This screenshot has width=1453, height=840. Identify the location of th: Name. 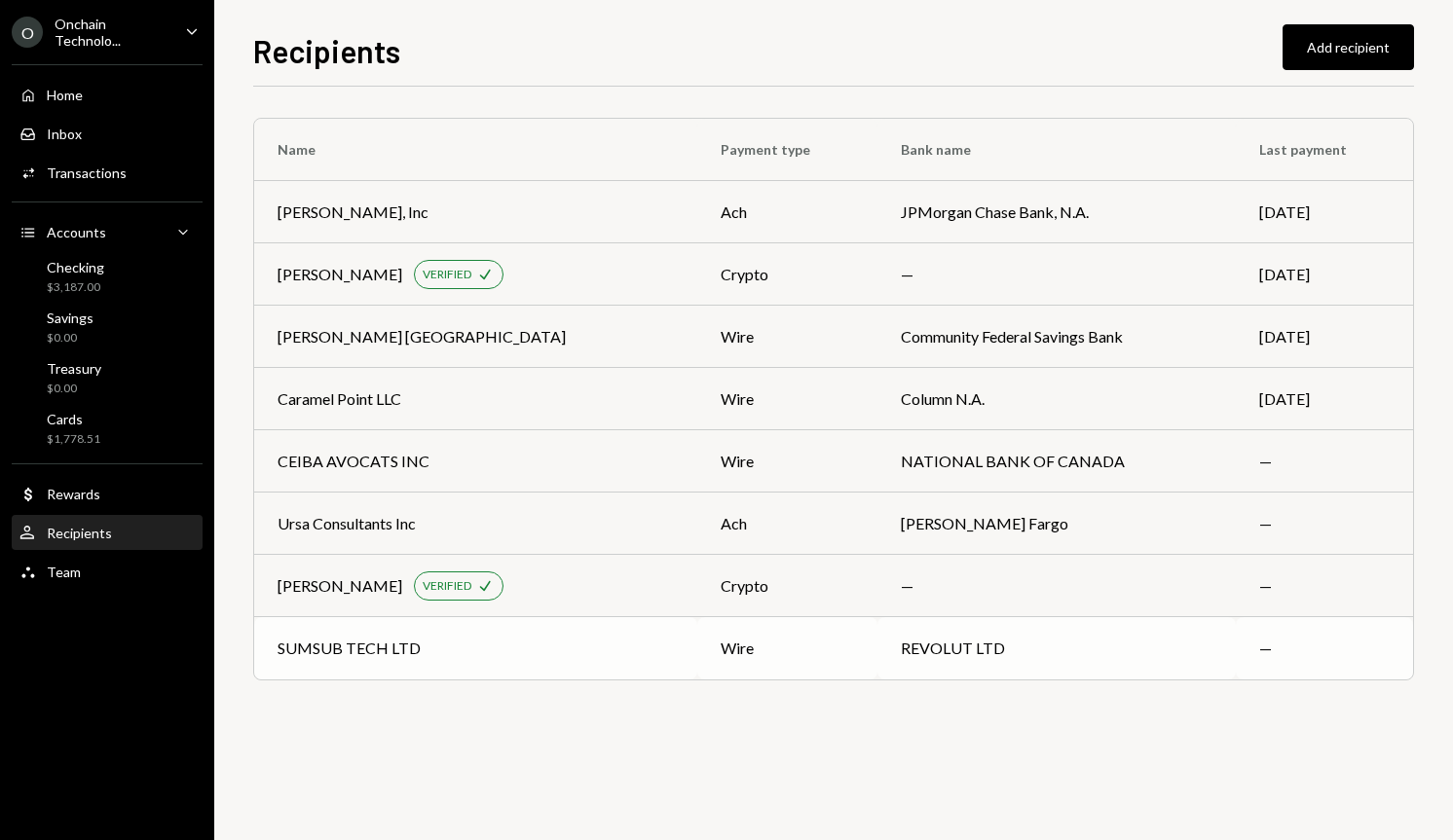
(475, 150).